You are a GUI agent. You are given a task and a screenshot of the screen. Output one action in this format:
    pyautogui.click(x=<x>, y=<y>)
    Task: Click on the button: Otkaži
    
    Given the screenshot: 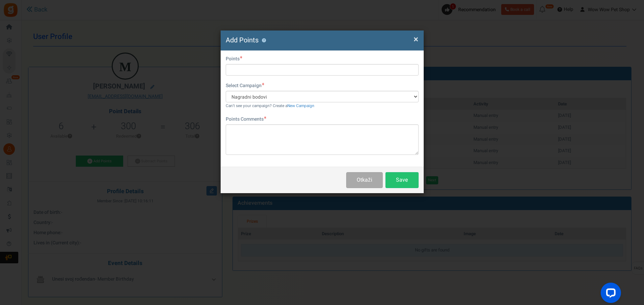 What is the action you would take?
    pyautogui.click(x=364, y=180)
    